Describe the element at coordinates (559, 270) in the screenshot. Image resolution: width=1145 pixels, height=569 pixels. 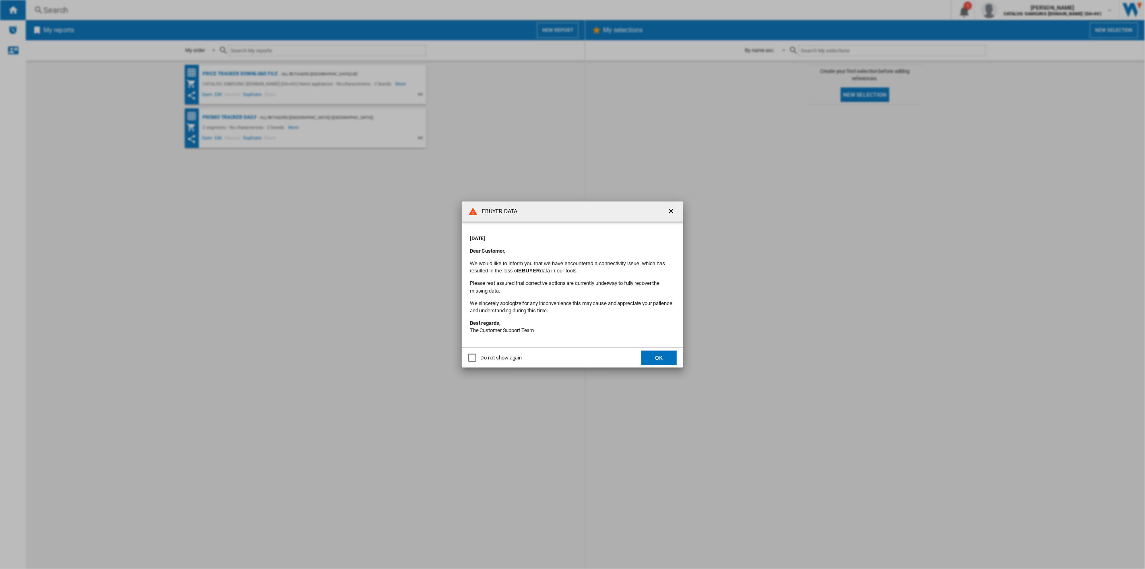
I see `font: data in our tools.` at that location.